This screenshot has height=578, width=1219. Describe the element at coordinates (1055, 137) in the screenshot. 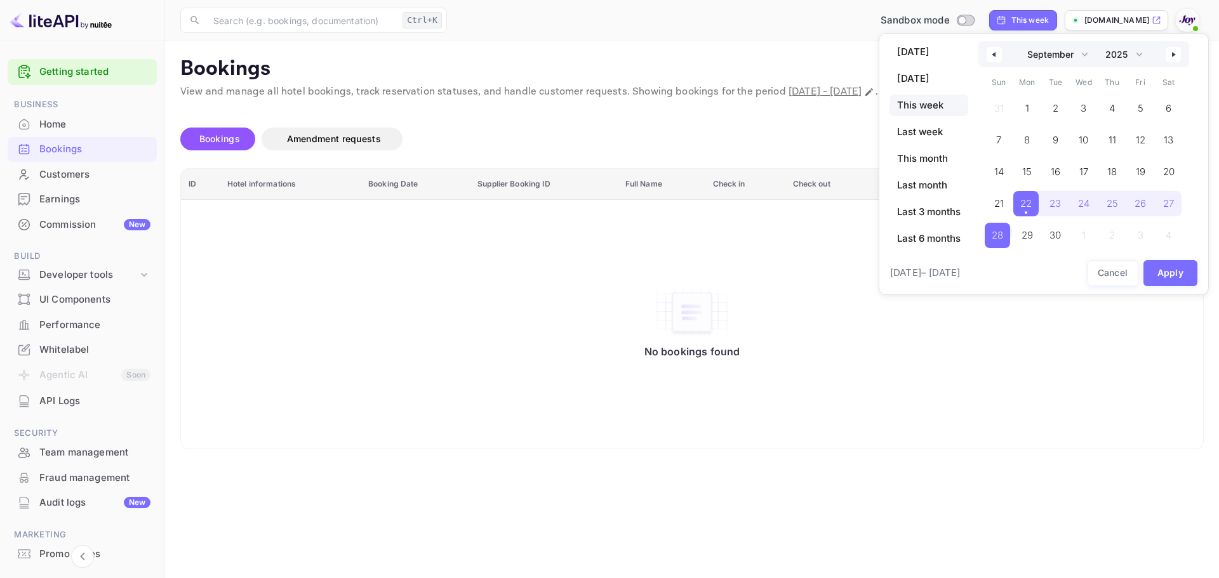

I see `button: 9` at that location.